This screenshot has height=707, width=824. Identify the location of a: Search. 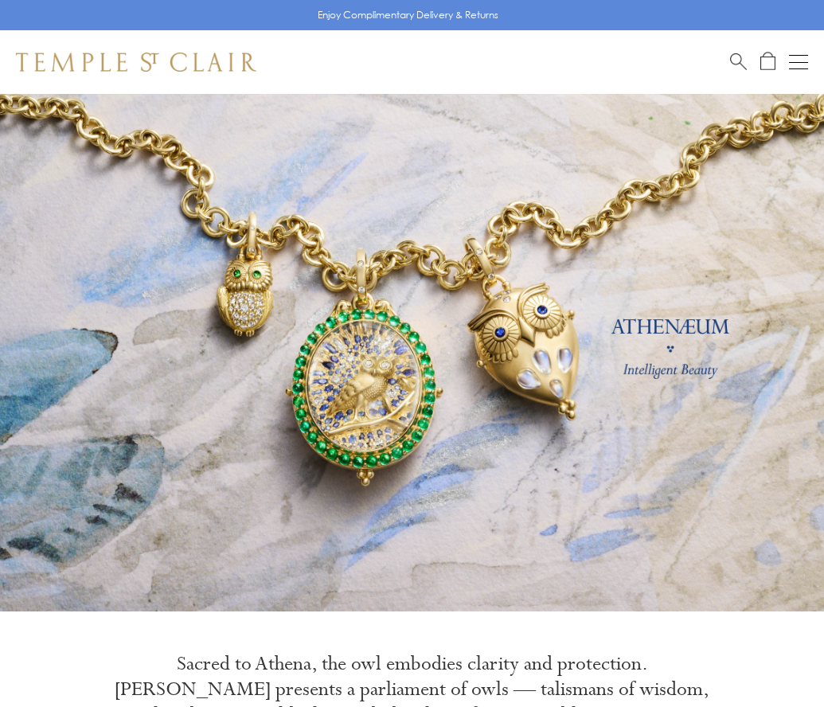
(738, 61).